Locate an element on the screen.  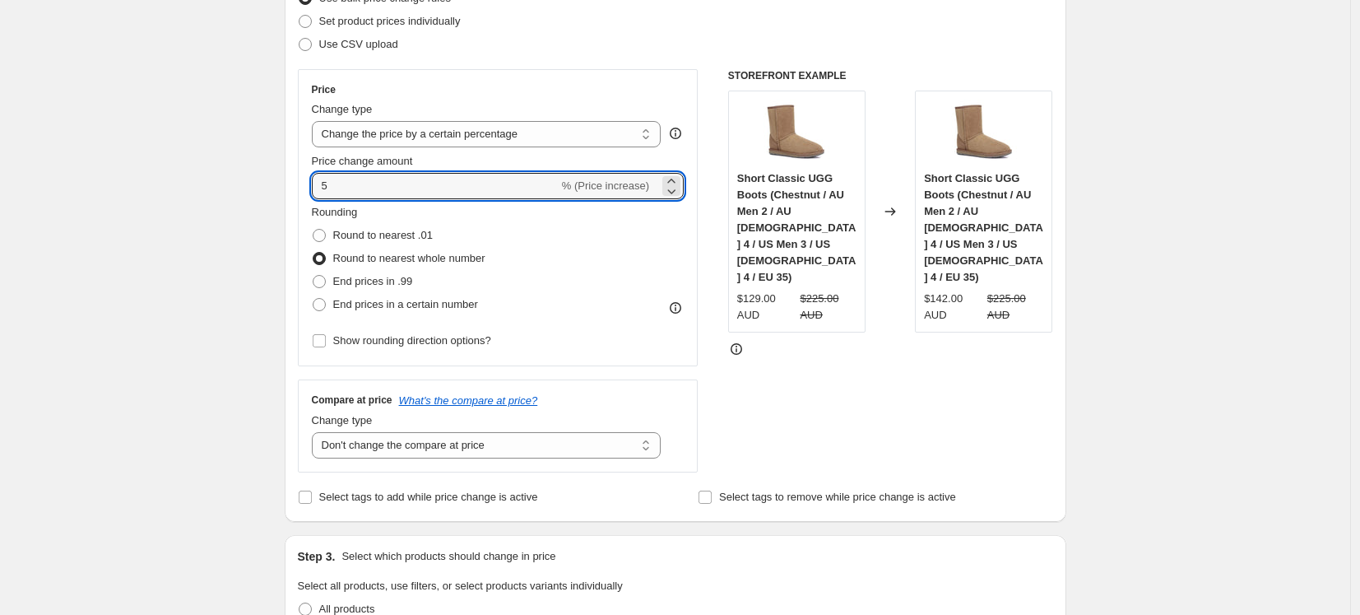
span: End prices in .99 is located at coordinates (373, 281).